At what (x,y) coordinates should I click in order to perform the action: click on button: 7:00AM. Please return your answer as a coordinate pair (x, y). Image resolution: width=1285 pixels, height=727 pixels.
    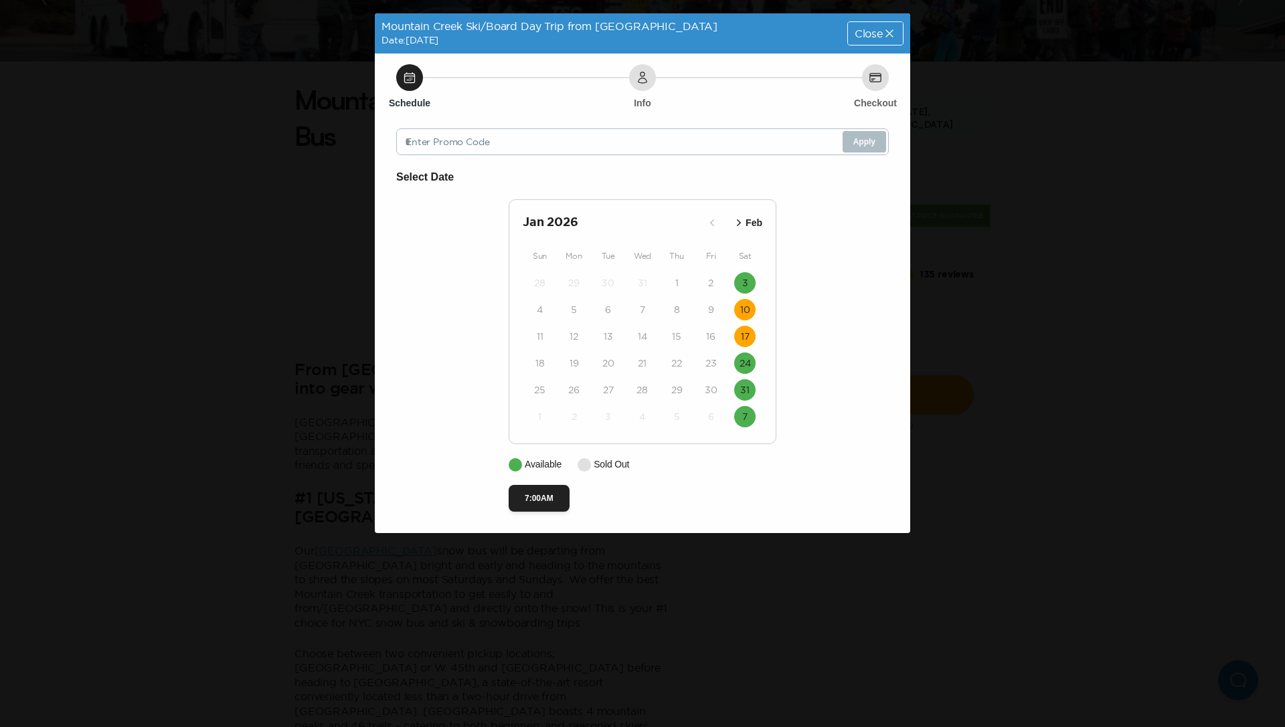
    Looking at the image, I should click on (539, 498).